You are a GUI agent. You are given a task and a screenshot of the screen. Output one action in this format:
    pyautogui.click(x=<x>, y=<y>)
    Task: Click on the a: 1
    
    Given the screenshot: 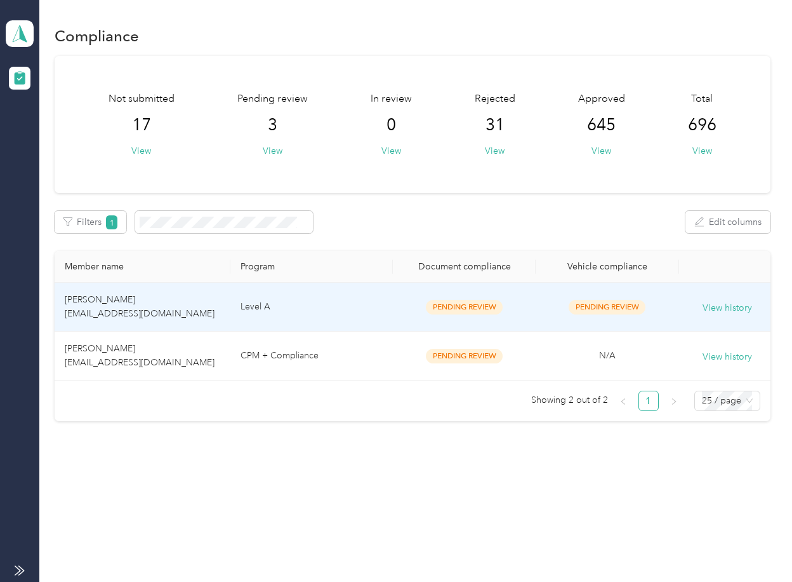 What is the action you would take?
    pyautogui.click(x=649, y=401)
    